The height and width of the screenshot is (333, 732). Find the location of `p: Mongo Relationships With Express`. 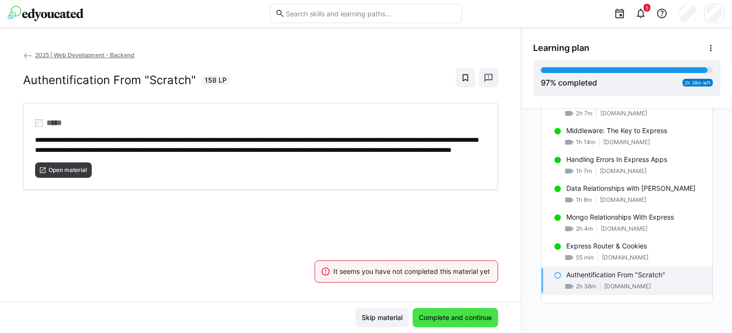

p: Mongo Relationships With Express is located at coordinates (620, 217).